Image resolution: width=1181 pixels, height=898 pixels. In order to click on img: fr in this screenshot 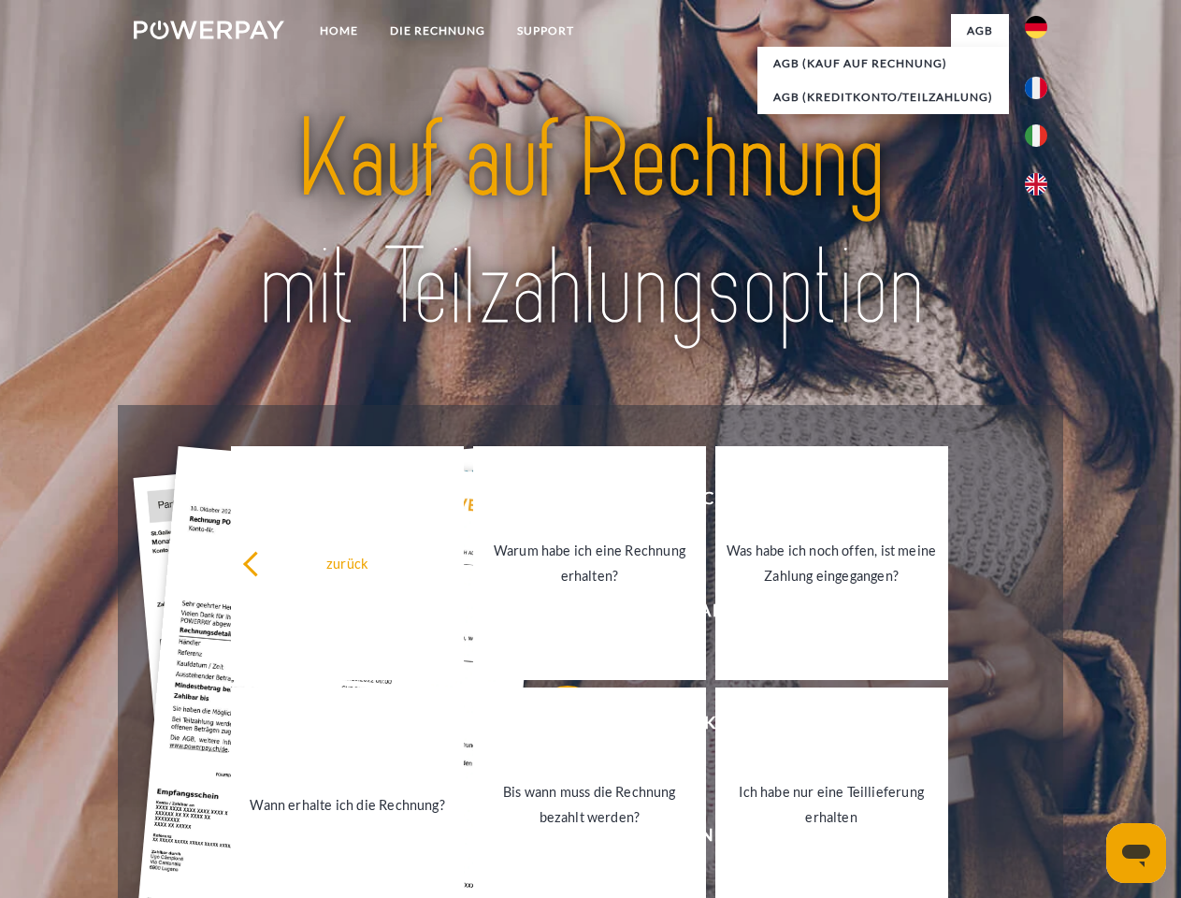, I will do `click(1036, 88)`.